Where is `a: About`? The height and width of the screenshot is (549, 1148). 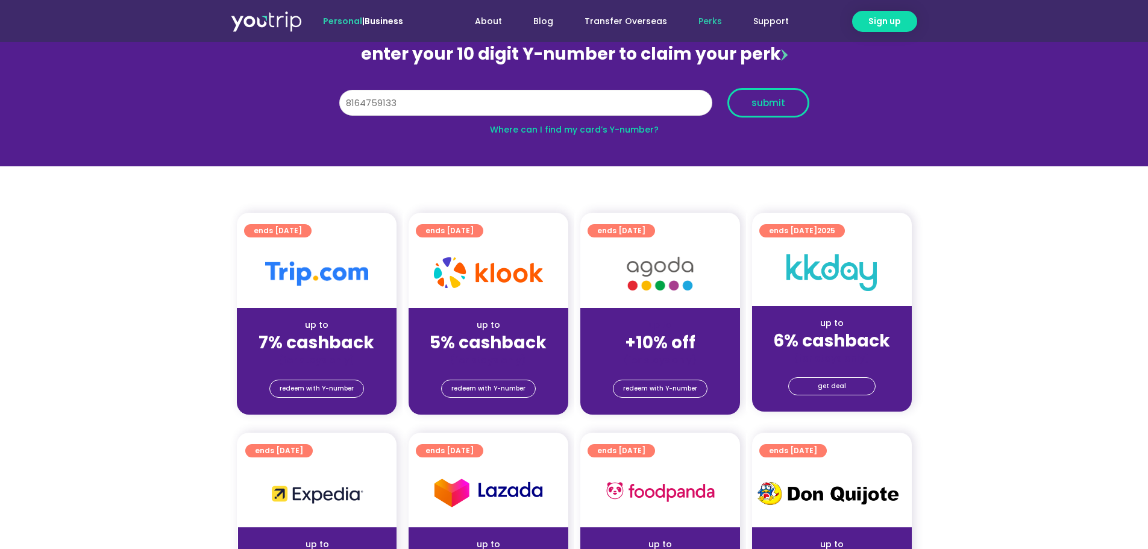
a: About is located at coordinates (488, 21).